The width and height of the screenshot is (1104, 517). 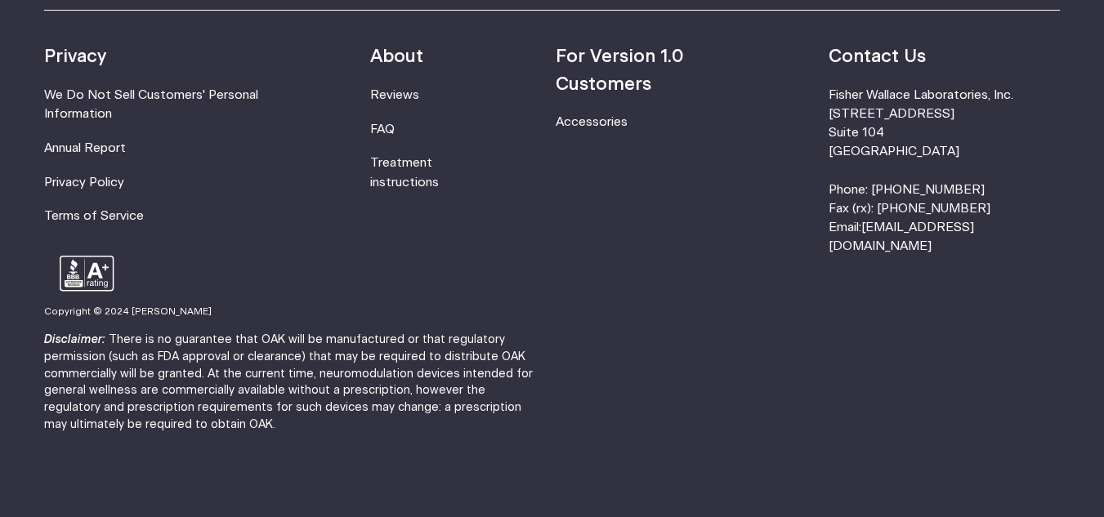 What do you see at coordinates (620, 69) in the screenshot?
I see `strong: For Version 1.0 Customers` at bounding box center [620, 69].